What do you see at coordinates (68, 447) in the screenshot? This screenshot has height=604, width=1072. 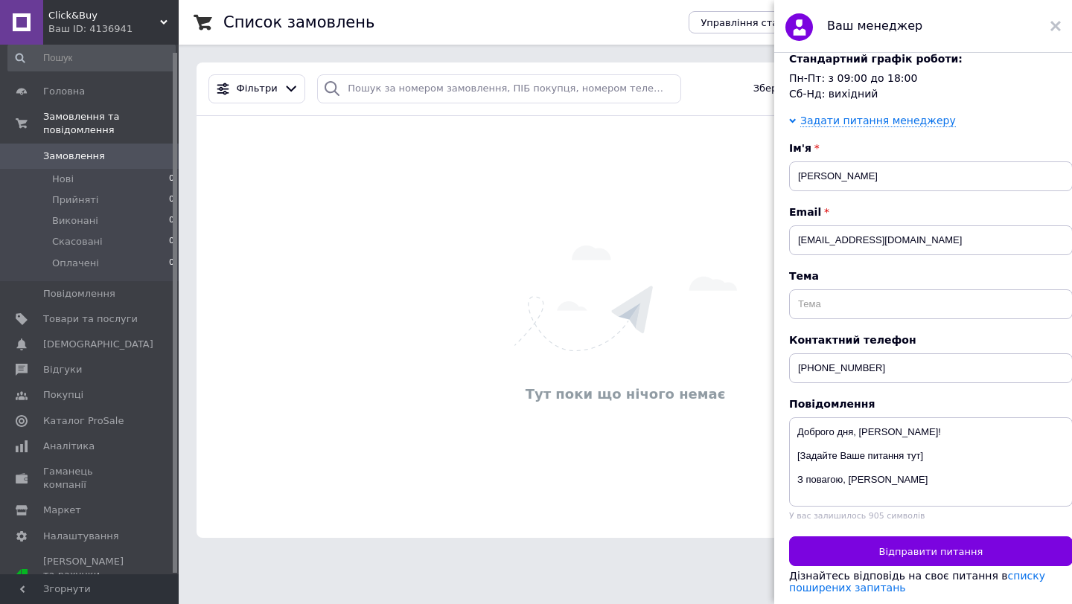 I see `span: Аналітика` at bounding box center [68, 447].